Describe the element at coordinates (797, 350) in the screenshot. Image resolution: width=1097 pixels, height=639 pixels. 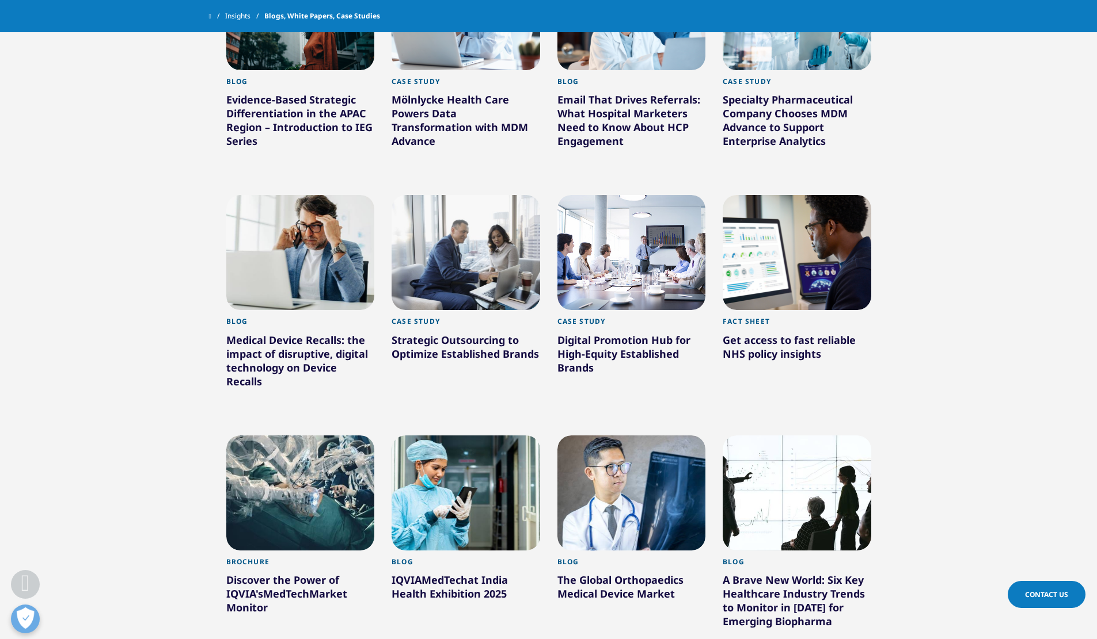
I see `a: Fact Sheet Get access to fast reliable NHS policy insights` at that location.